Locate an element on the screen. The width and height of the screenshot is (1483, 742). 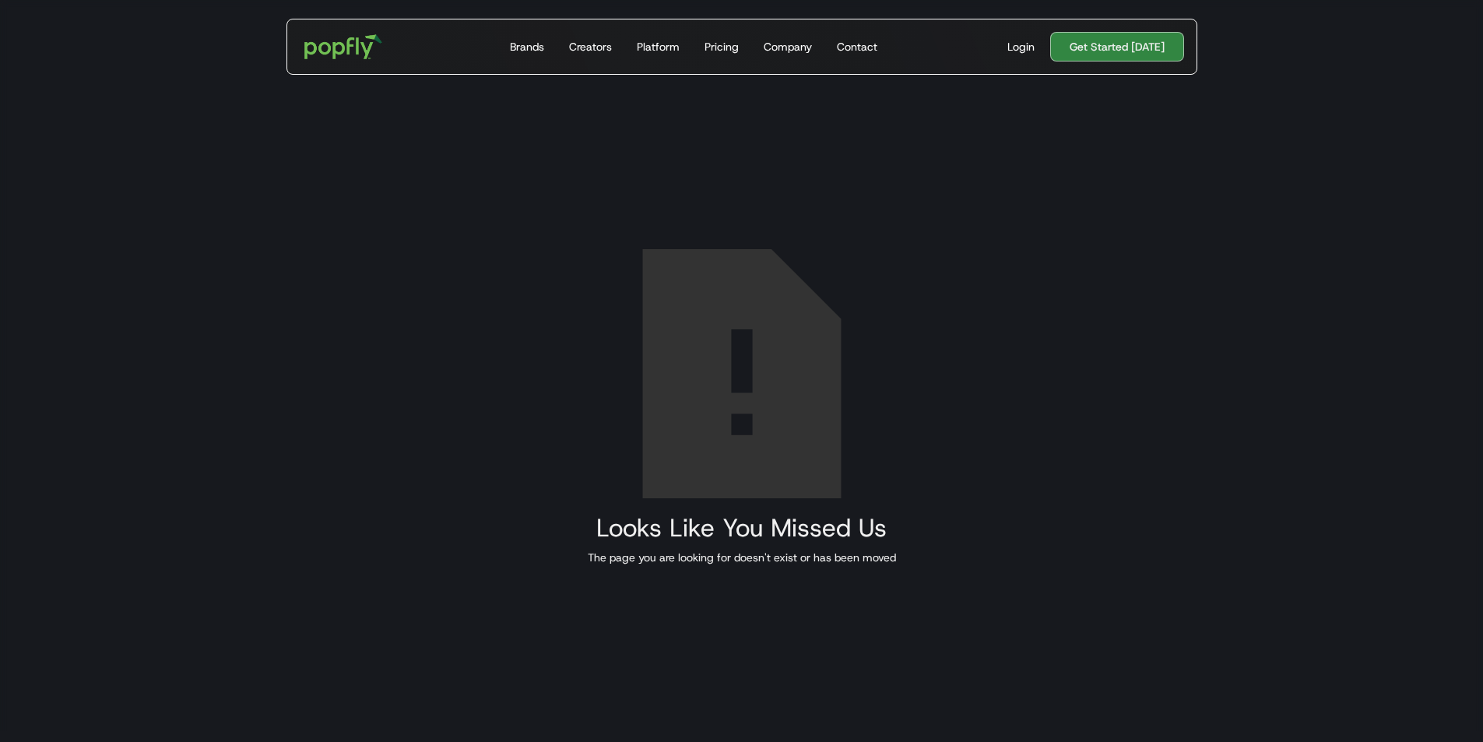
div: Brands is located at coordinates (527, 47).